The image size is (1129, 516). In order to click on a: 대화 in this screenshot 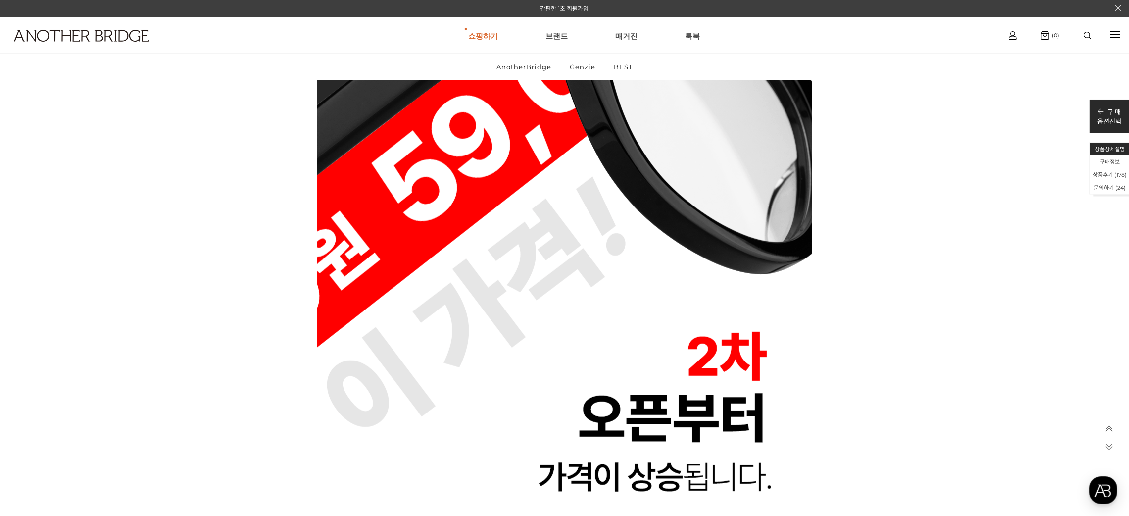, I will do `click(96, 326)`.